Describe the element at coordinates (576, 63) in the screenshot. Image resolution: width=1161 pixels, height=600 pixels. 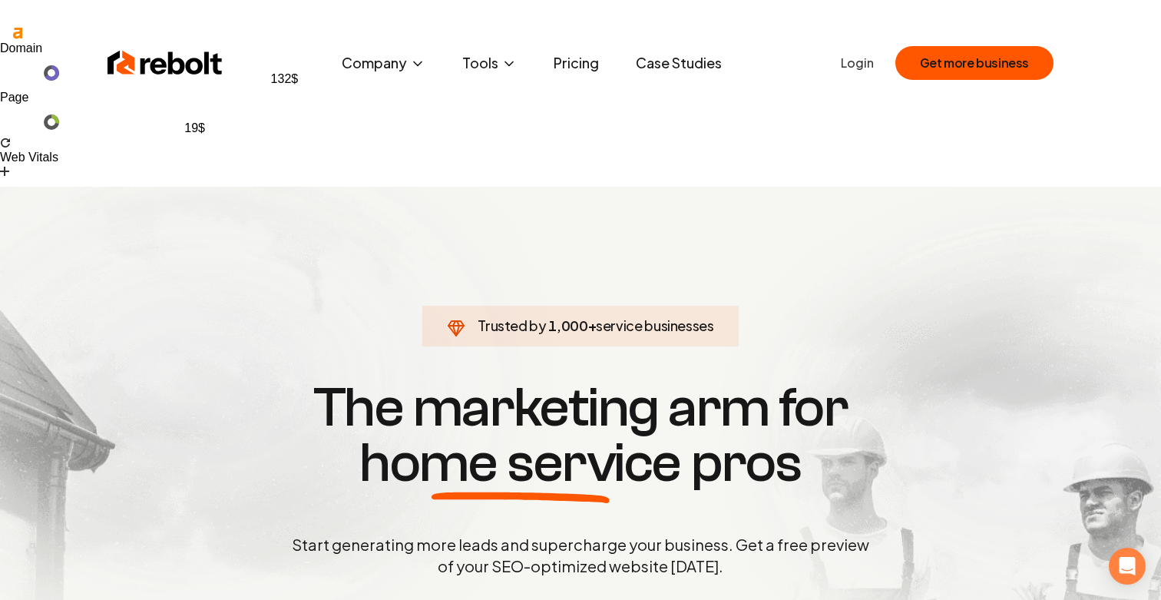
I see `a: Pricing` at that location.